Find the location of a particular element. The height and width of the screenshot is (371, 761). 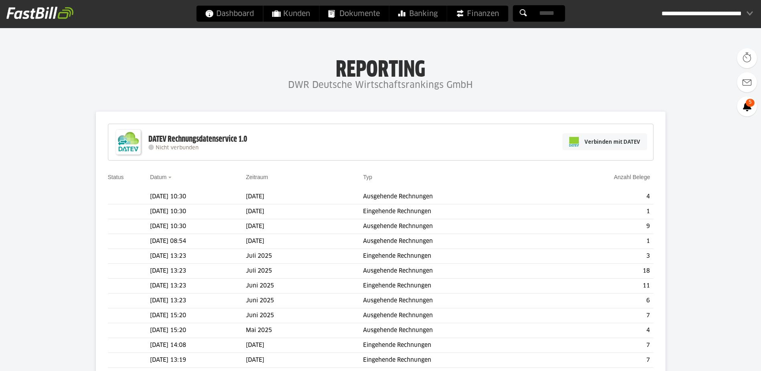

a: 5 is located at coordinates (747, 106).